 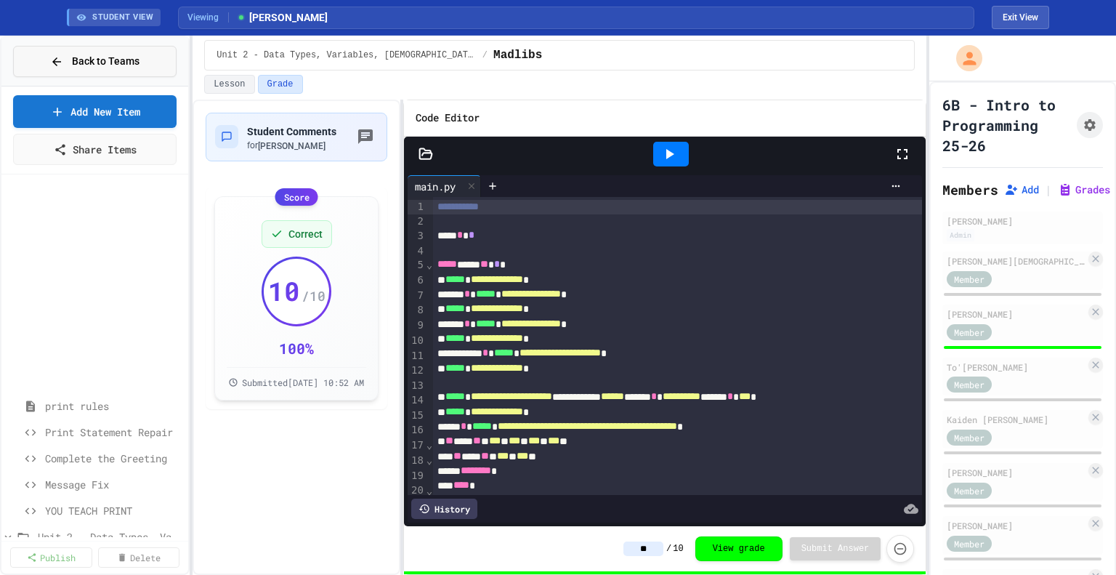 I want to click on div: 17, so click(x=416, y=446).